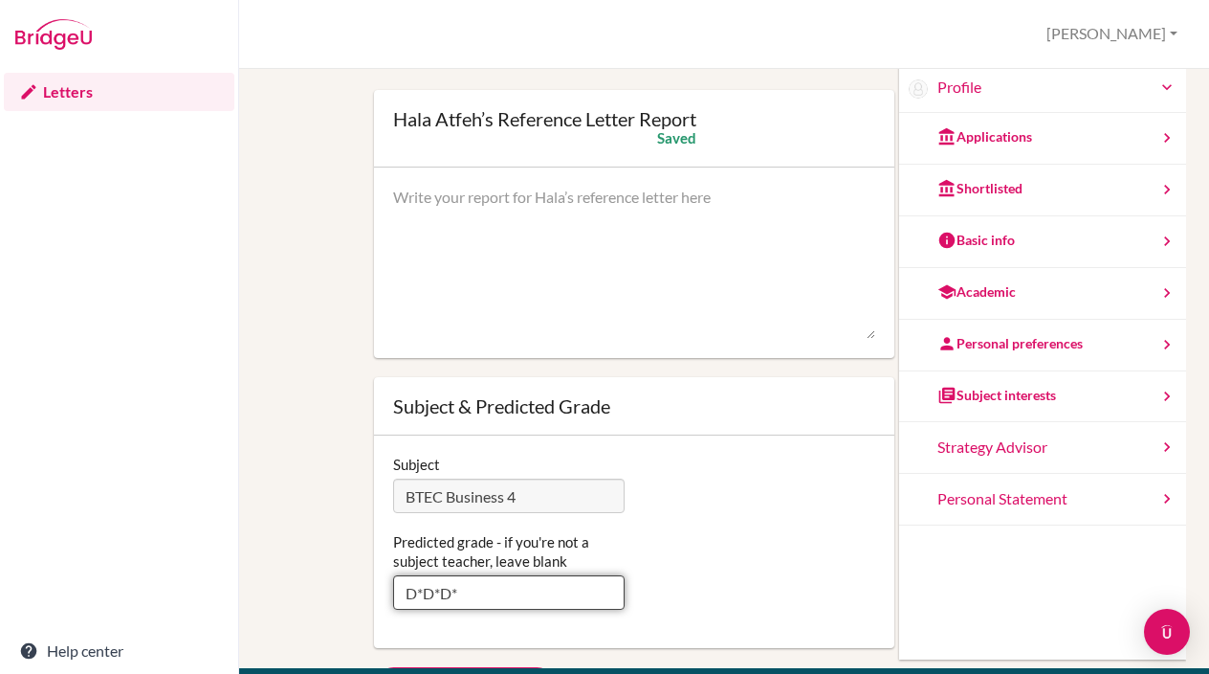  What do you see at coordinates (677, 138) in the screenshot?
I see `div: Saved` at bounding box center [677, 138].